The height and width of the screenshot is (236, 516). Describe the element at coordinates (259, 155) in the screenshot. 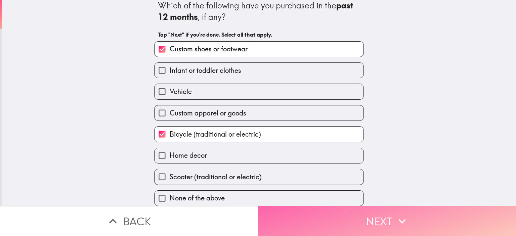

I see `button: Home decor` at that location.